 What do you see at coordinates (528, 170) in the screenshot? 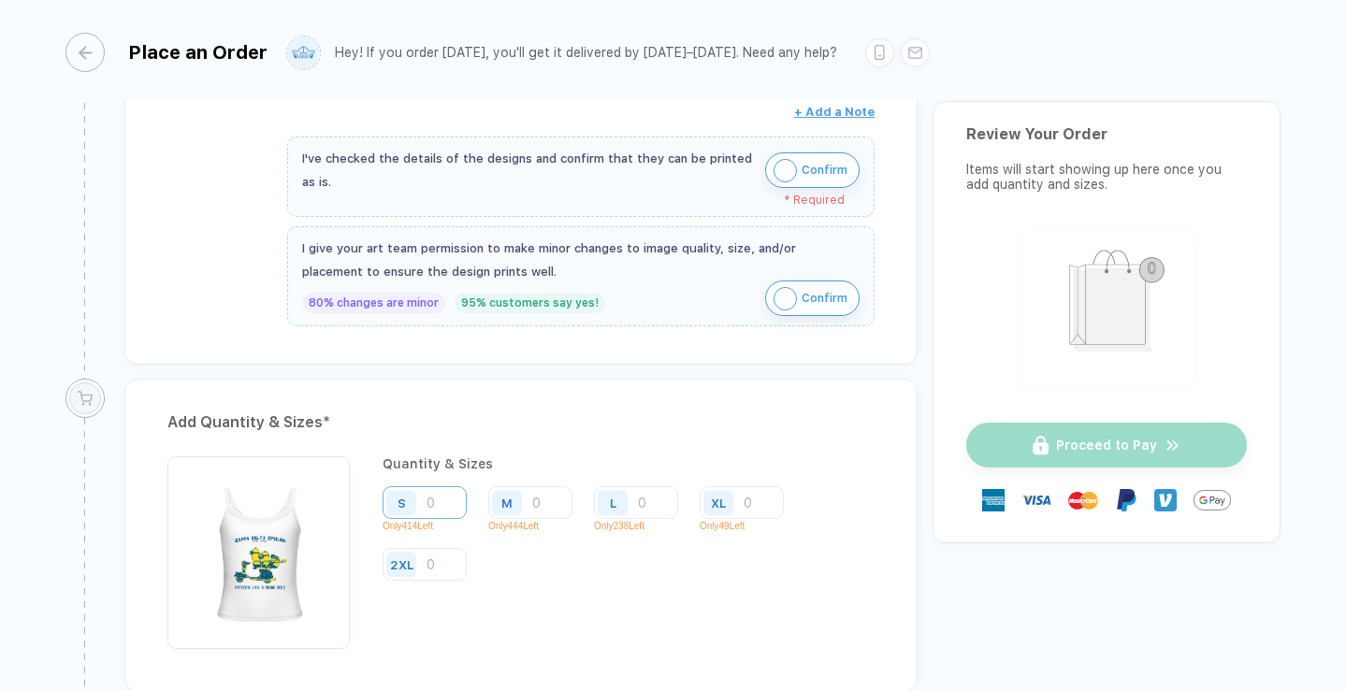
I see `div: I've checked the details of the designs and confirm that they can be printed as is.` at bounding box center [528, 170].